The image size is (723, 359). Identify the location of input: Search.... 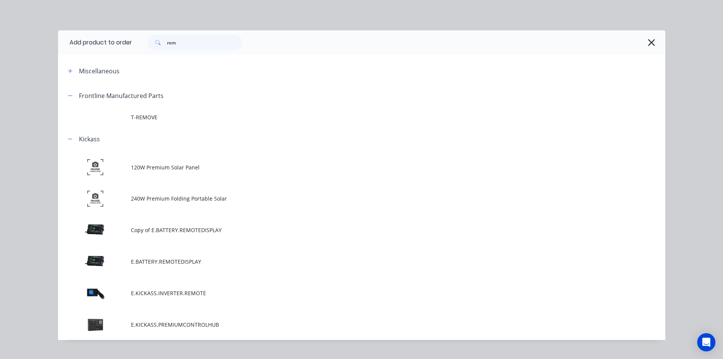
(204, 42).